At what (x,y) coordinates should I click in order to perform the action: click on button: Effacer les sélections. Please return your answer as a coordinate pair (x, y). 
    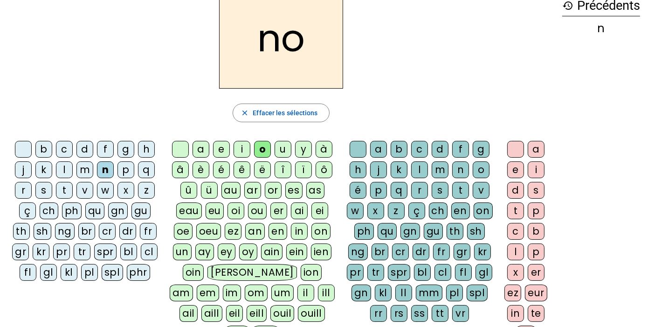
    Looking at the image, I should click on (281, 113).